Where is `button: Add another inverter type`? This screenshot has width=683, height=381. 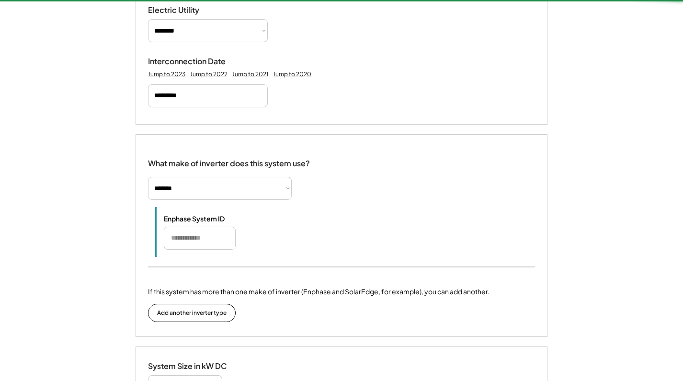
button: Add another inverter type is located at coordinates (191, 313).